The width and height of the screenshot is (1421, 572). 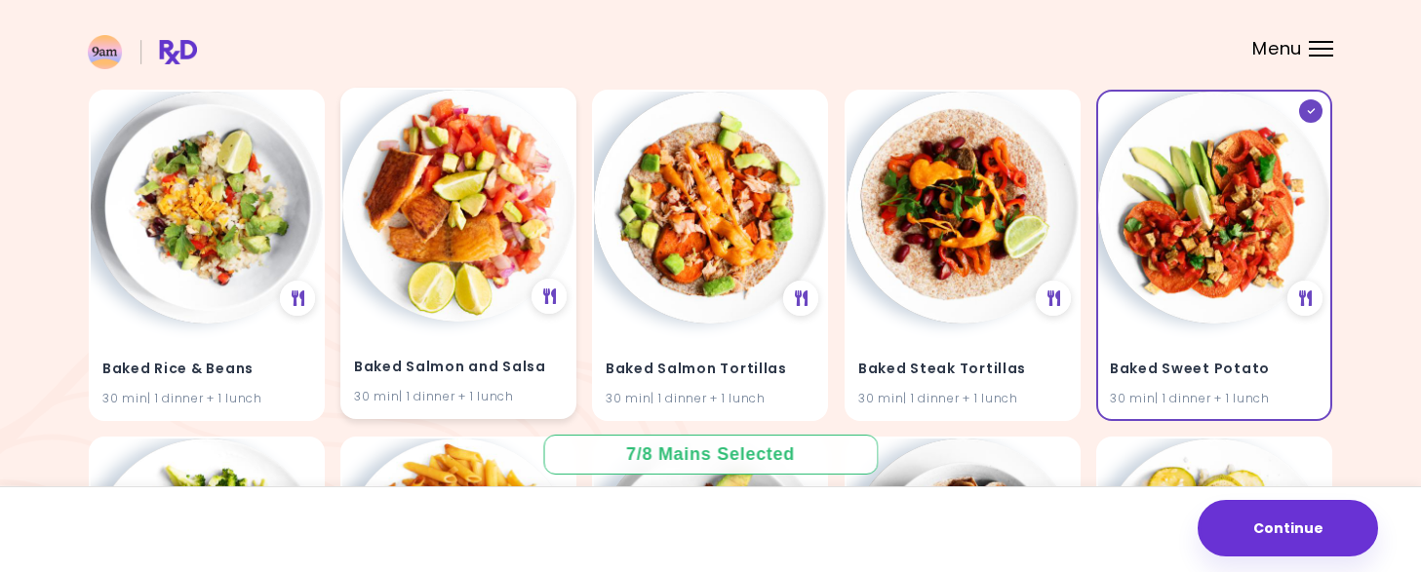 I want to click on h4: Baked Steak Tortillas, so click(x=962, y=370).